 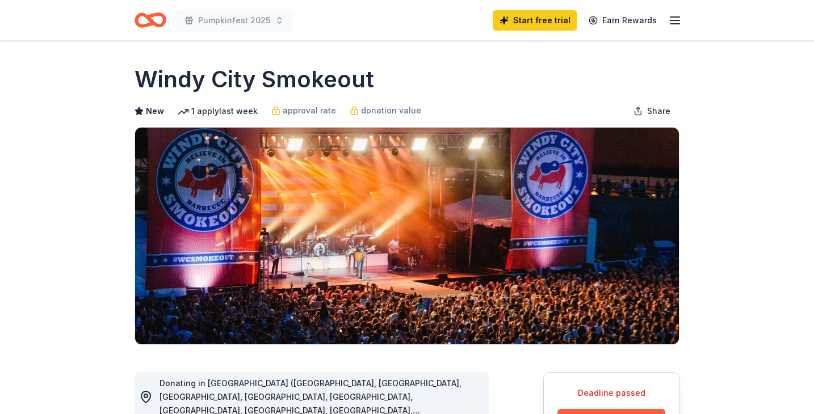 What do you see at coordinates (623, 20) in the screenshot?
I see `a: Earn Rewards` at bounding box center [623, 20].